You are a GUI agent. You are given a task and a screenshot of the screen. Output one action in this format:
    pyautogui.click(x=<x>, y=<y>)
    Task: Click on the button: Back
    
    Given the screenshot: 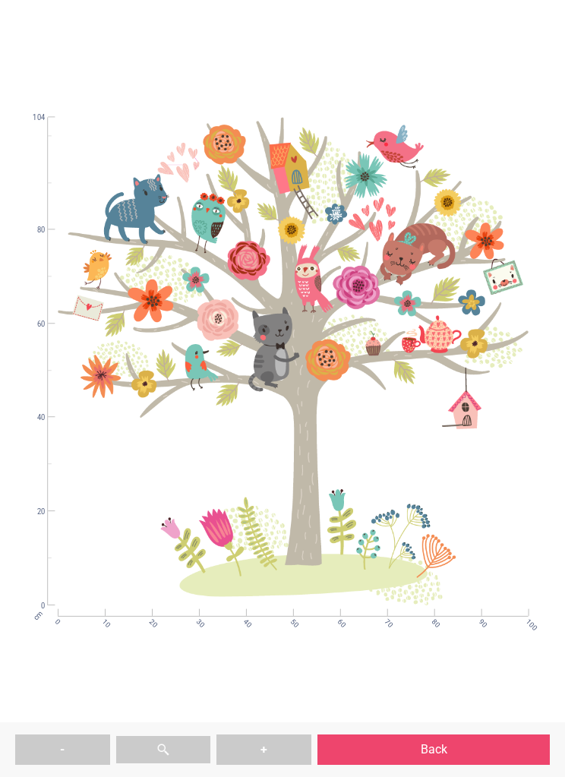 What is the action you would take?
    pyautogui.click(x=434, y=750)
    